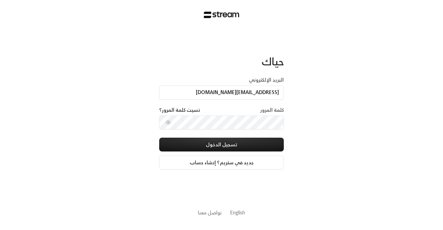 The width and height of the screenshot is (443, 230). What do you see at coordinates (221, 145) in the screenshot?
I see `button: تسجيل الدخول` at bounding box center [221, 145].